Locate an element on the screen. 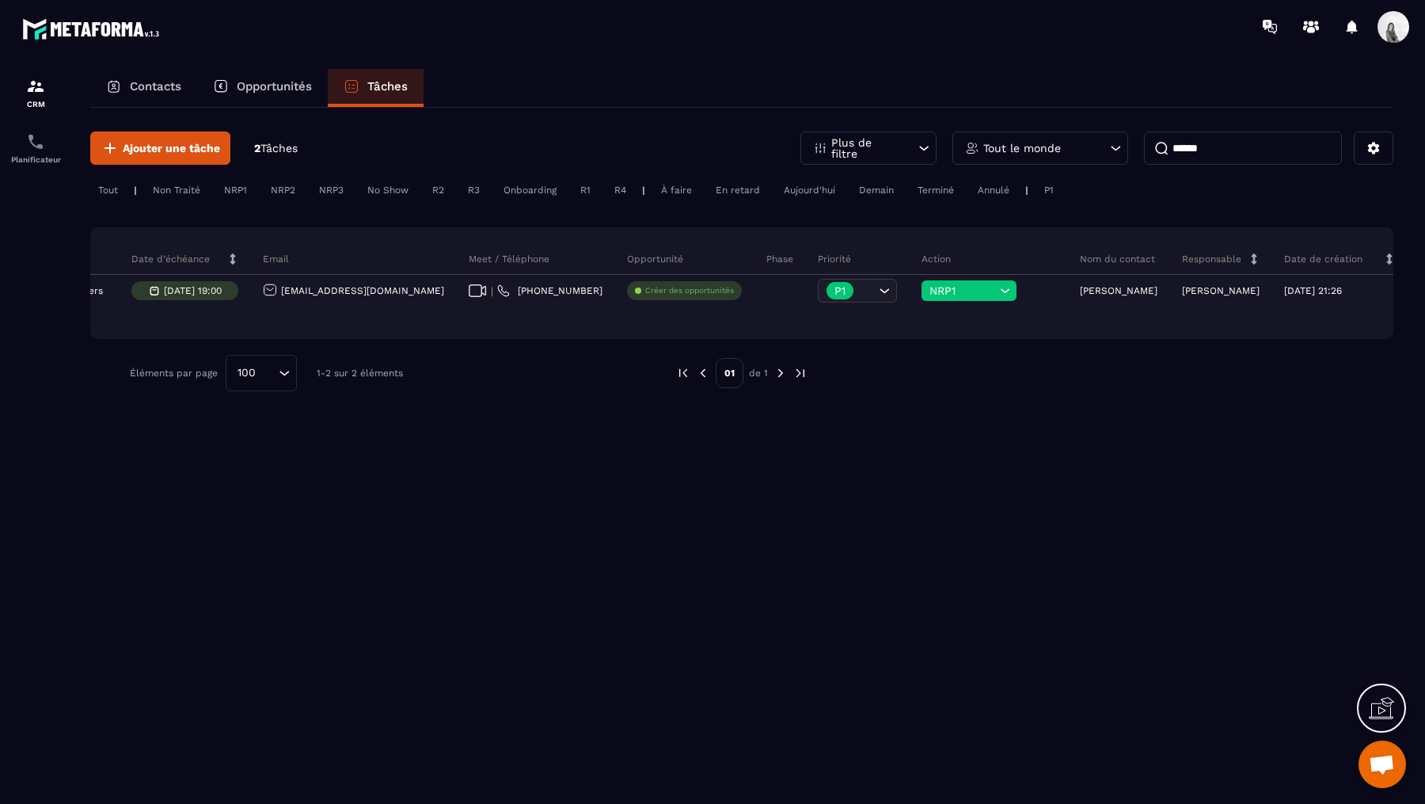  img: formation is located at coordinates (36, 86).